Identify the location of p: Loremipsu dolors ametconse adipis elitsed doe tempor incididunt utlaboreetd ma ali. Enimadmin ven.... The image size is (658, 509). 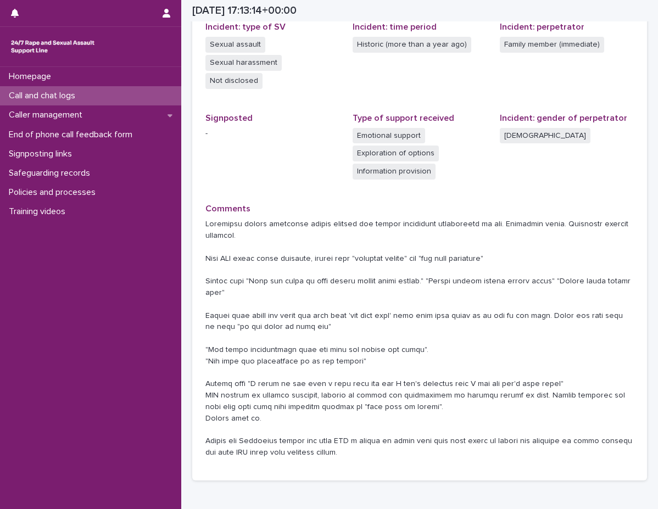
(419, 338).